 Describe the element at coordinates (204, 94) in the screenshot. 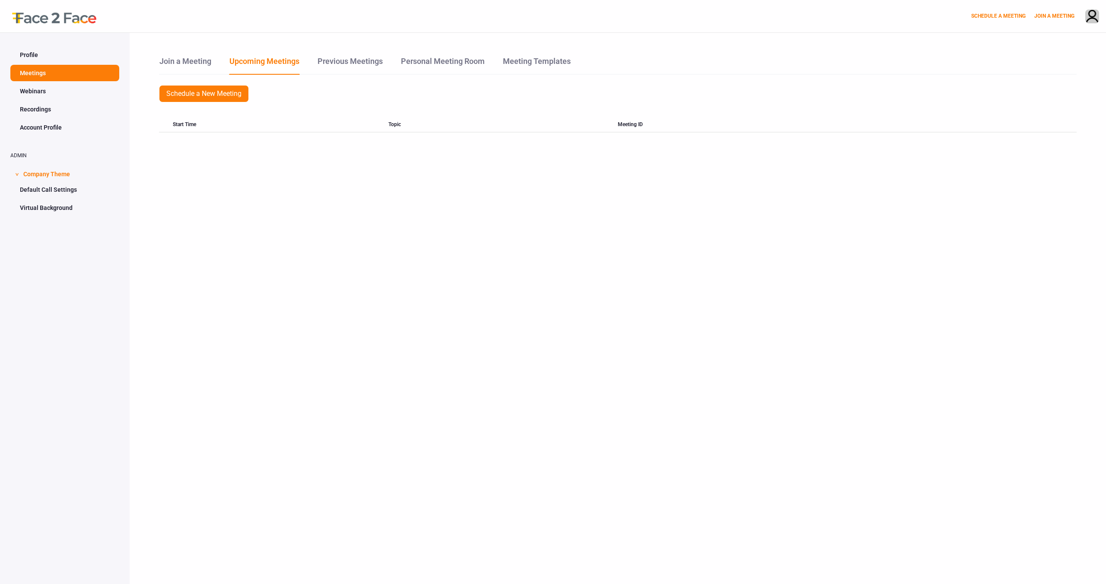

I see `a: Schedule a New Meeting` at that location.